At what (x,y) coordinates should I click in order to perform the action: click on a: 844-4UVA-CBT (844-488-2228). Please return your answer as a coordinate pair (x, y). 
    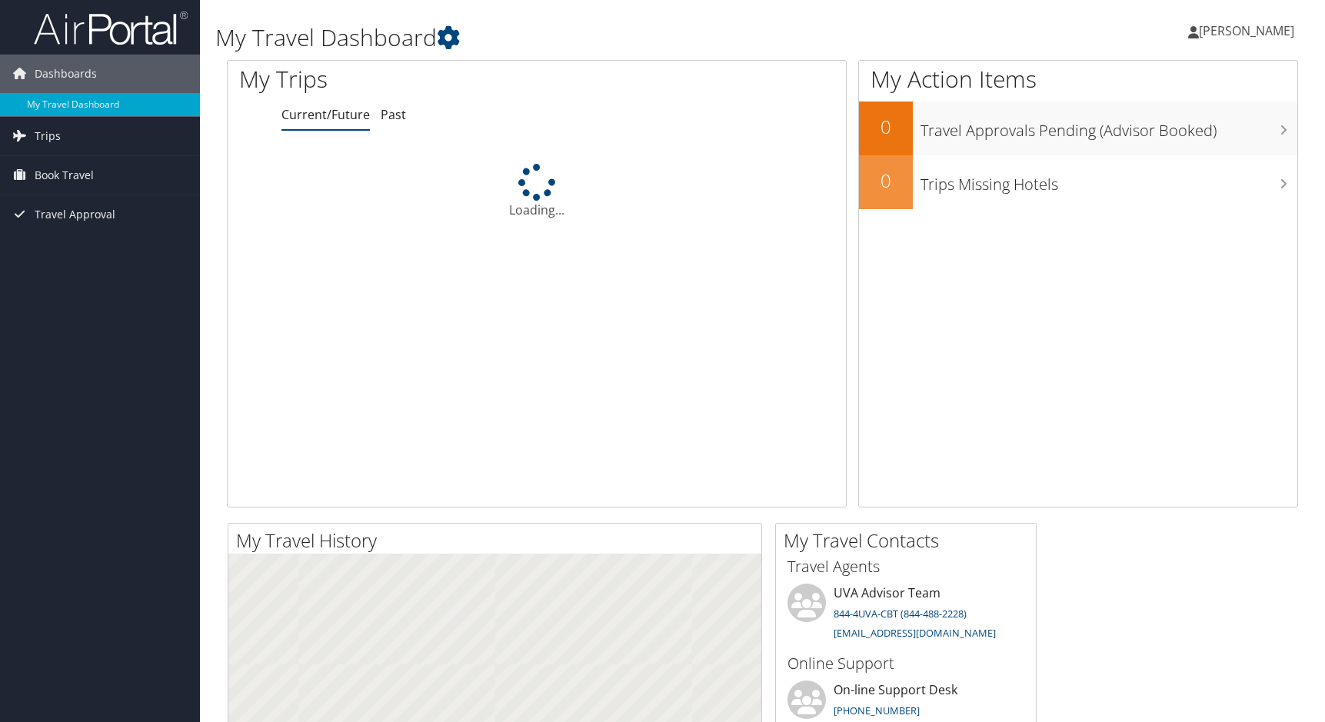
    Looking at the image, I should click on (900, 614).